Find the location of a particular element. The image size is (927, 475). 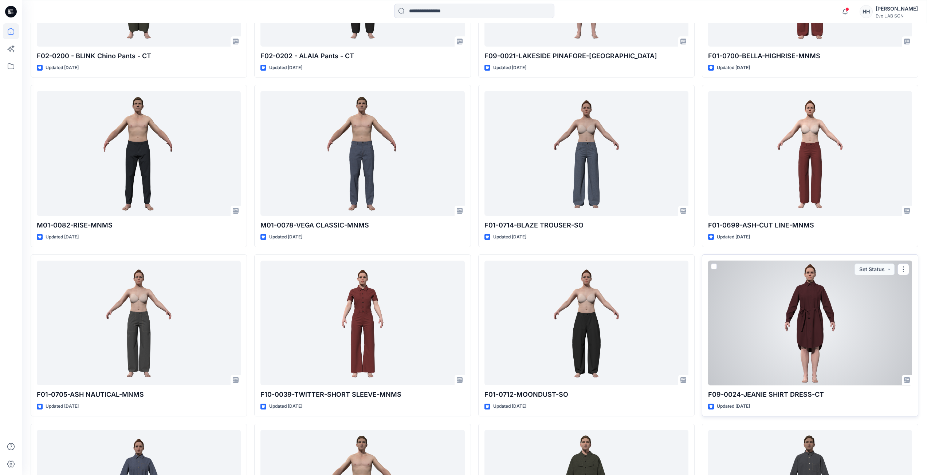

p: F10-0039-TWITTER-SHORT SLEEVE-MNMS is located at coordinates (362, 395).